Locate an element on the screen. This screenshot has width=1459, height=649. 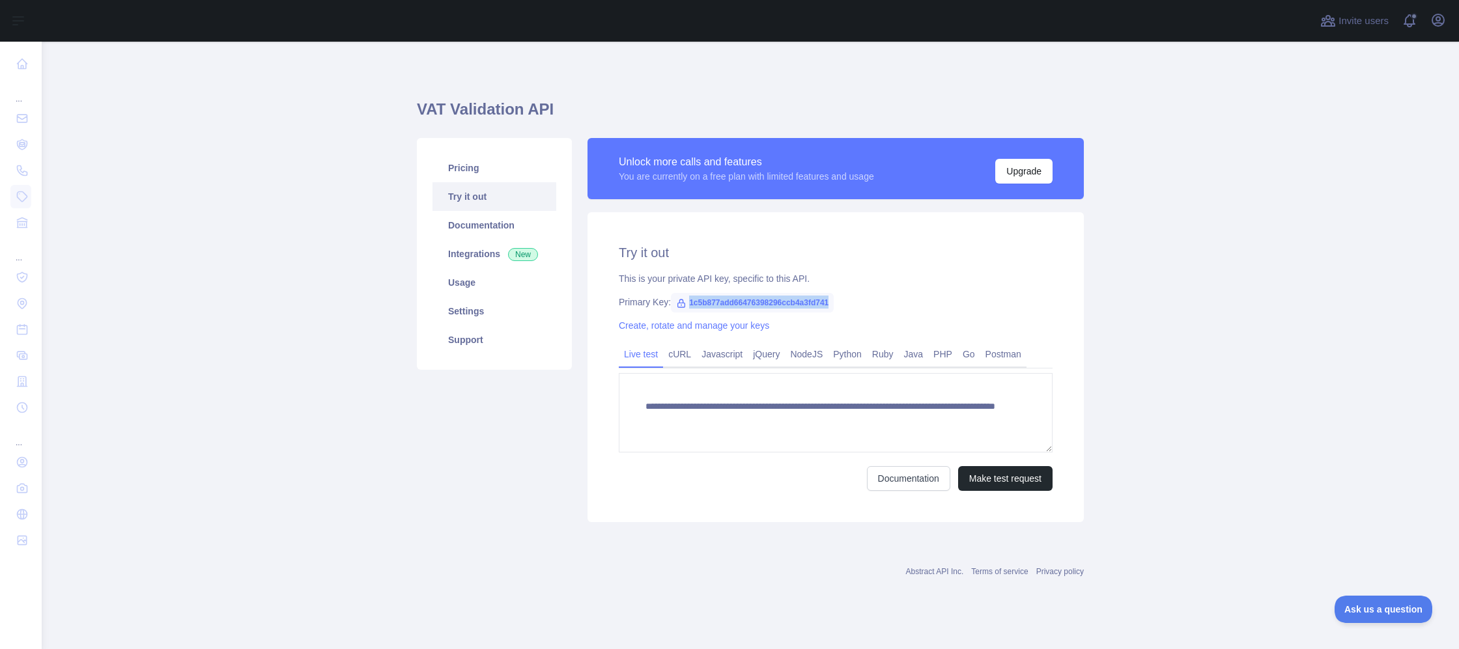
div: Primary Key: is located at coordinates (836, 302).